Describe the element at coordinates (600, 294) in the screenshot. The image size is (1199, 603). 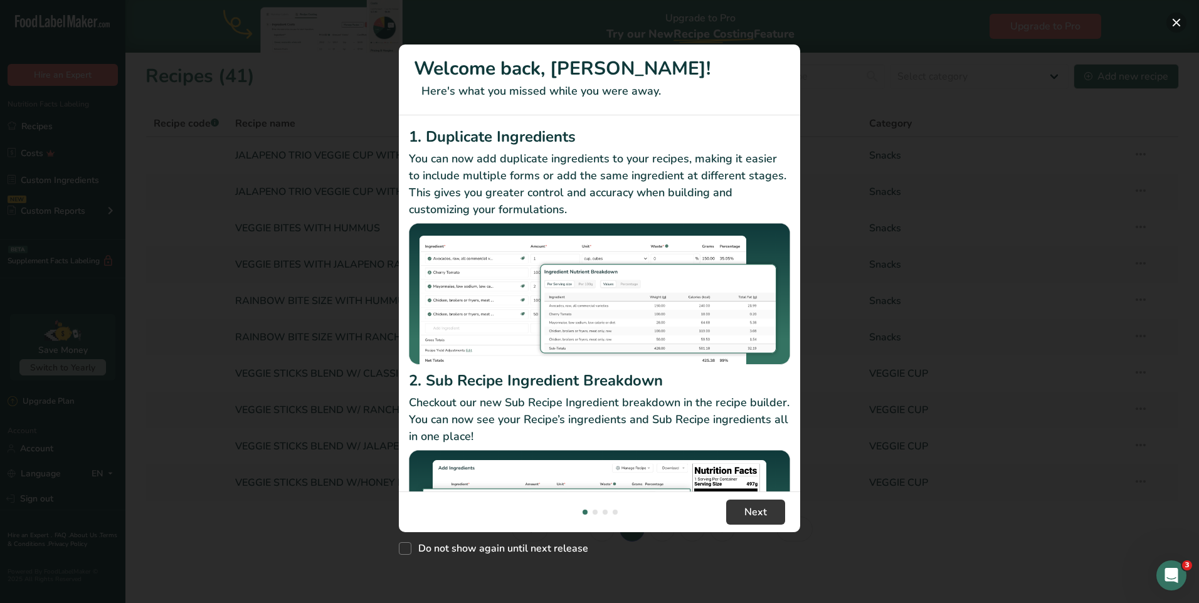
I see `img: Duplicate Ingredients` at that location.